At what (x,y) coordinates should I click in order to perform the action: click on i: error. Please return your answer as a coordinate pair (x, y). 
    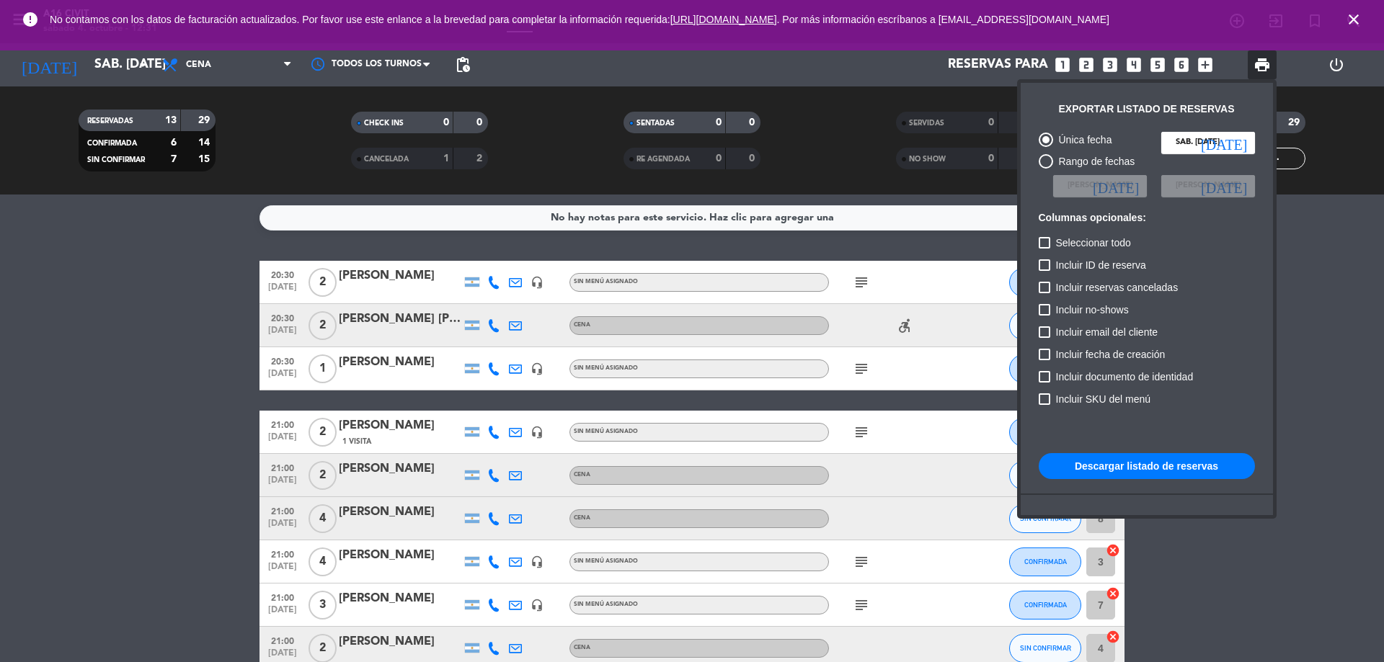
    Looking at the image, I should click on (30, 19).